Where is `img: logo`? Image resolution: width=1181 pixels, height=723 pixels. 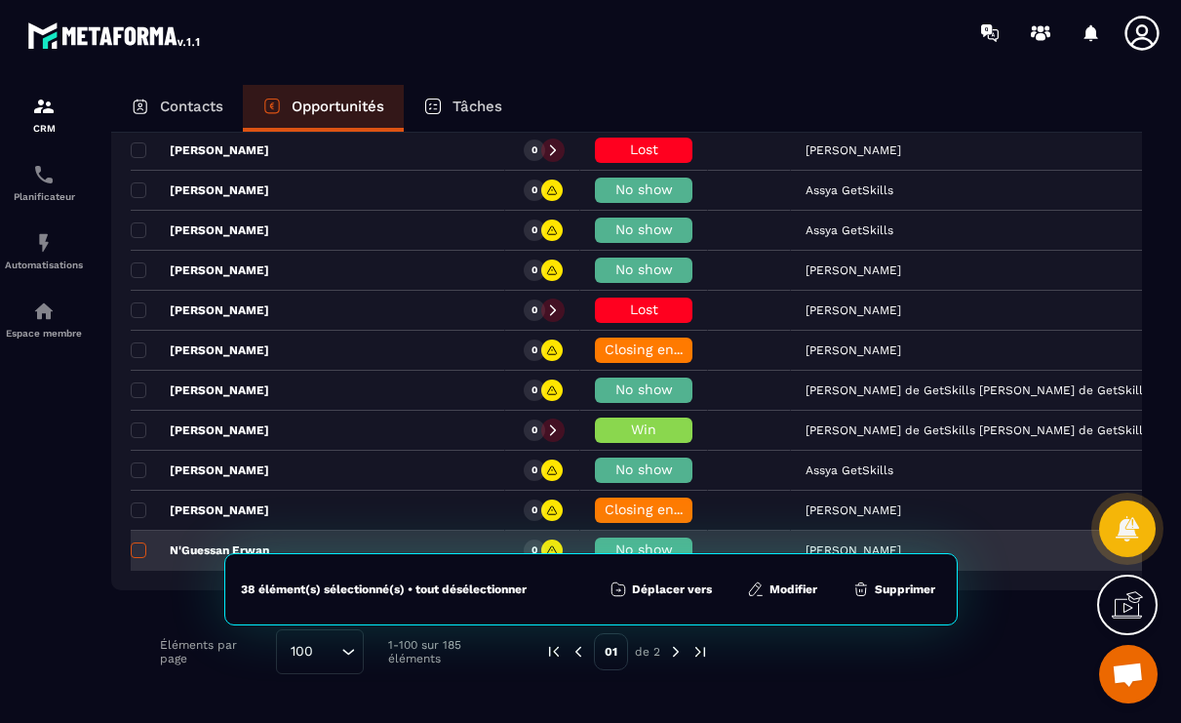
img: logo is located at coordinates (115, 35).